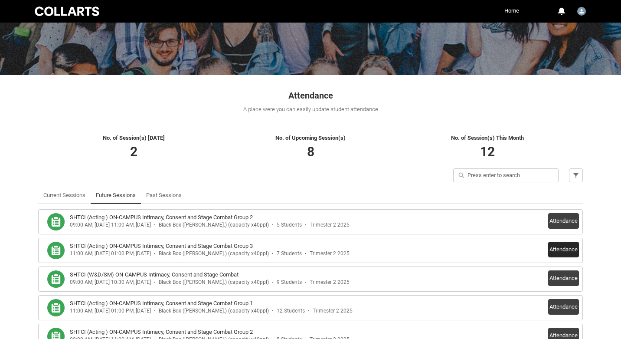 The width and height of the screenshot is (621, 339). What do you see at coordinates (116, 195) in the screenshot?
I see `li: Future Sessions` at bounding box center [116, 195].